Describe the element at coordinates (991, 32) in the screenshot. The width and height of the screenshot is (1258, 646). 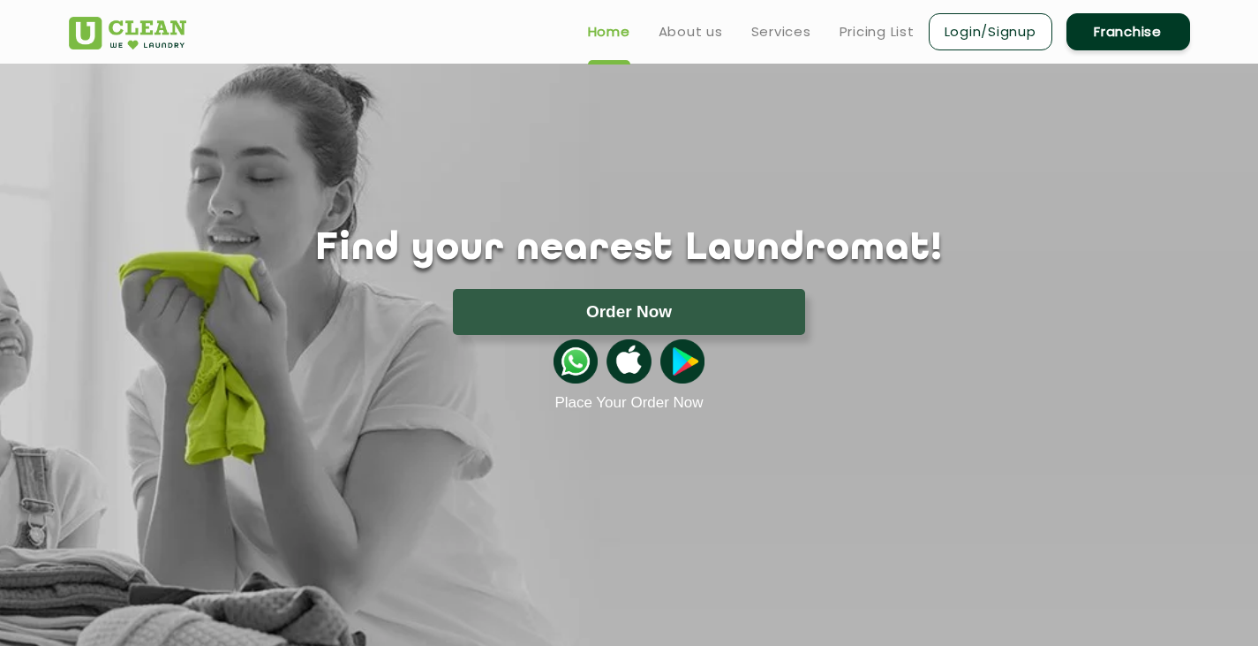
I see `a: Login/Signup` at that location.